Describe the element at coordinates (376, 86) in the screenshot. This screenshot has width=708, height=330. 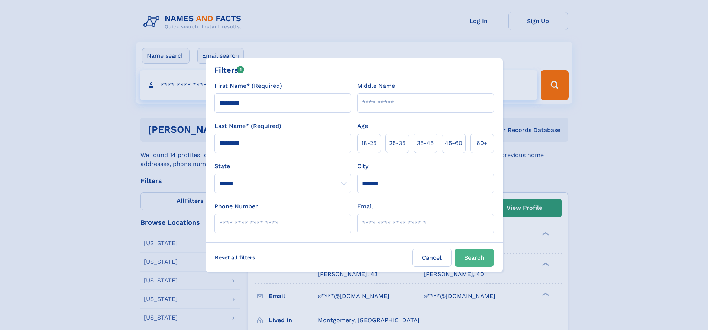
I see `label: Middle Name` at that location.